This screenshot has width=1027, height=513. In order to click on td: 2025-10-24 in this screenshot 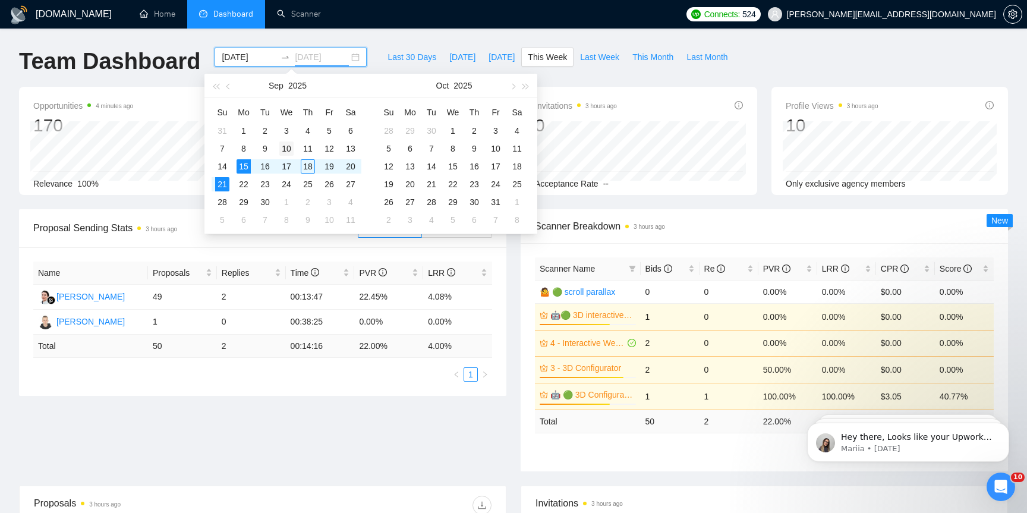, I will do `click(496, 184)`.